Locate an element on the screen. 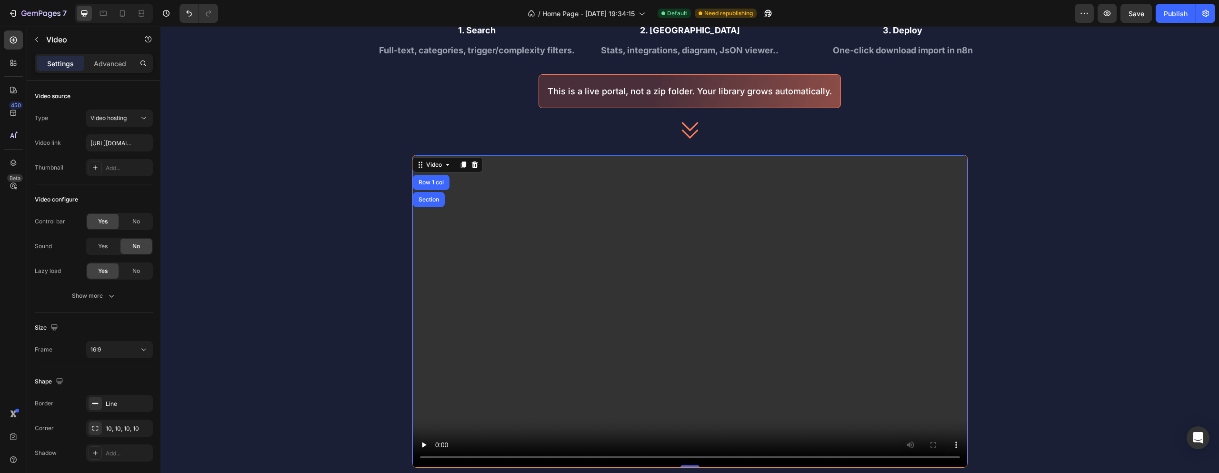 Image resolution: width=1219 pixels, height=473 pixels. div: 450 is located at coordinates (16, 105).